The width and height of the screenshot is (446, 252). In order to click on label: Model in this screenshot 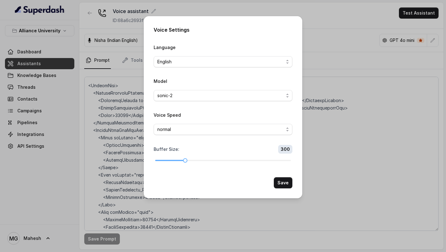, I will do `click(161, 81)`.